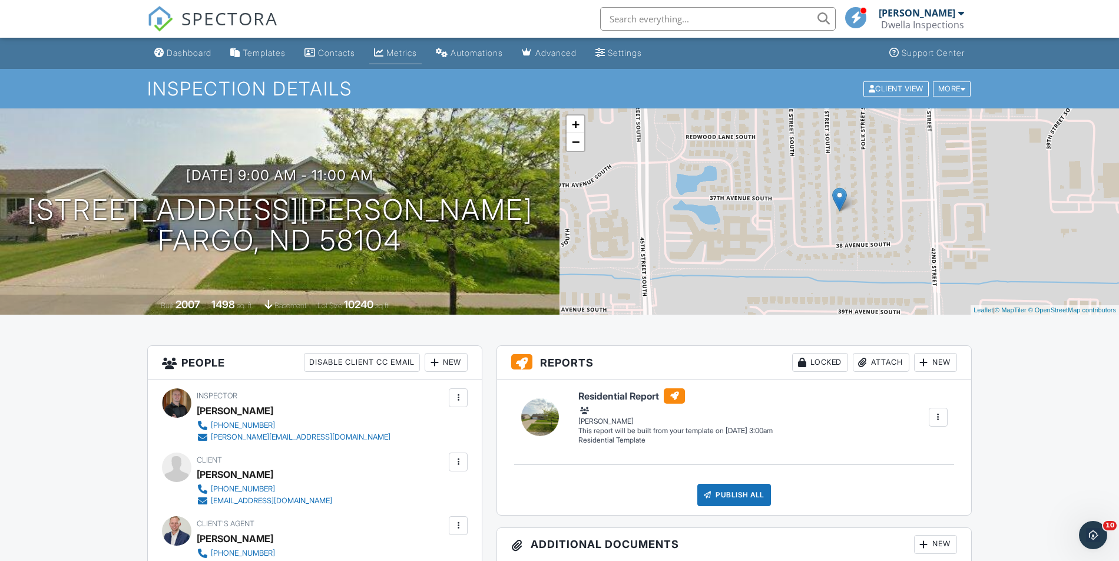 The height and width of the screenshot is (561, 1119). Describe the element at coordinates (923, 25) in the screenshot. I see `div: Dwella Inspections` at that location.